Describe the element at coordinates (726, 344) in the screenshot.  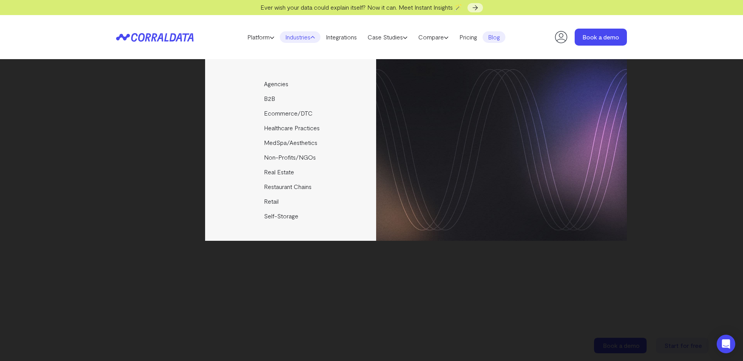
I see `div: Open Intercom Messenger` at that location.